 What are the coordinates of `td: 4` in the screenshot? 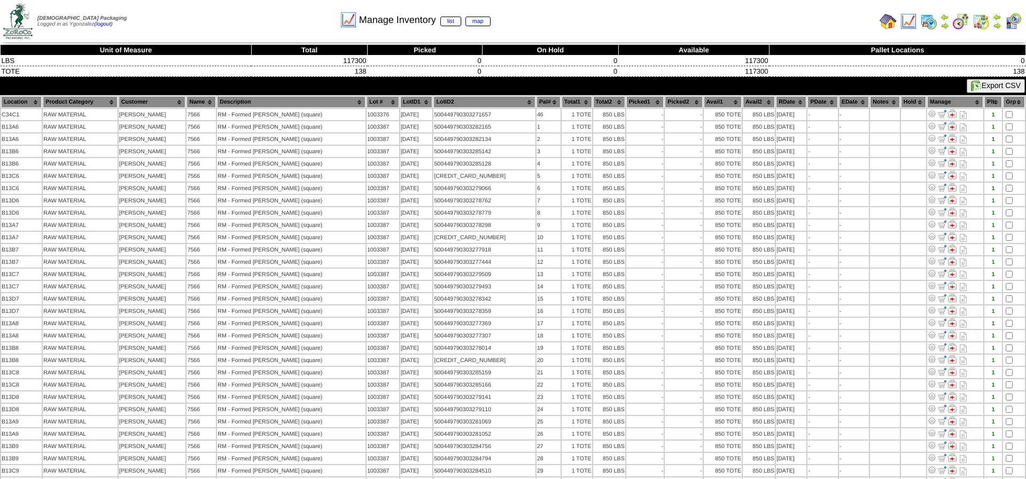 It's located at (548, 164).